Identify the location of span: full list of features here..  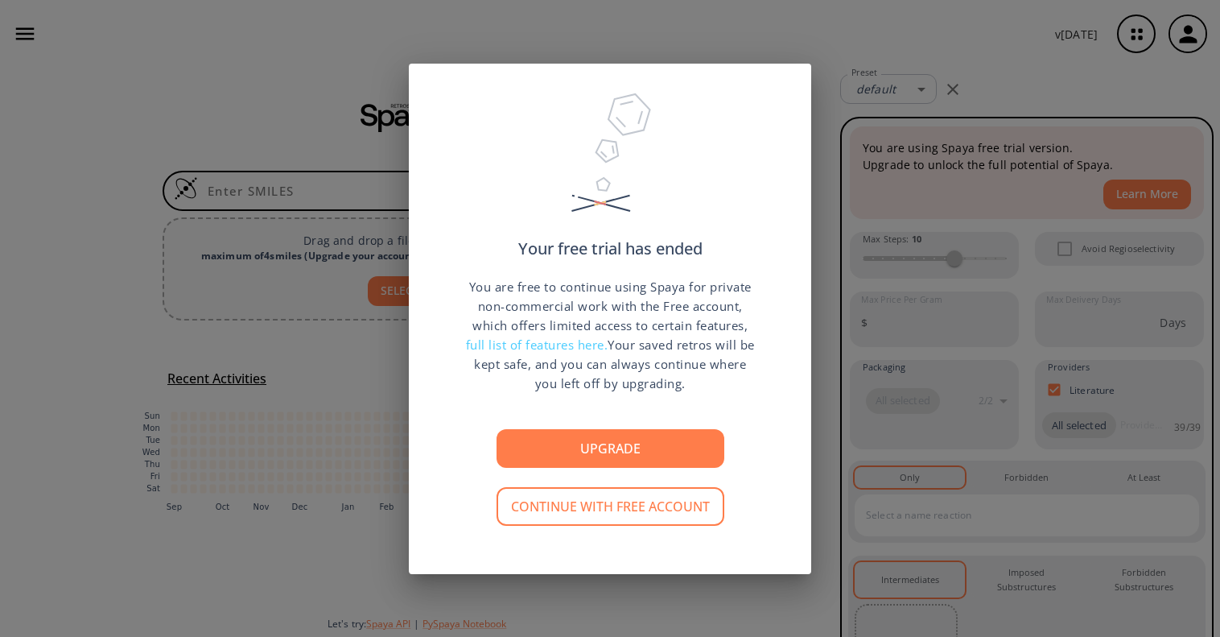
(537, 345).